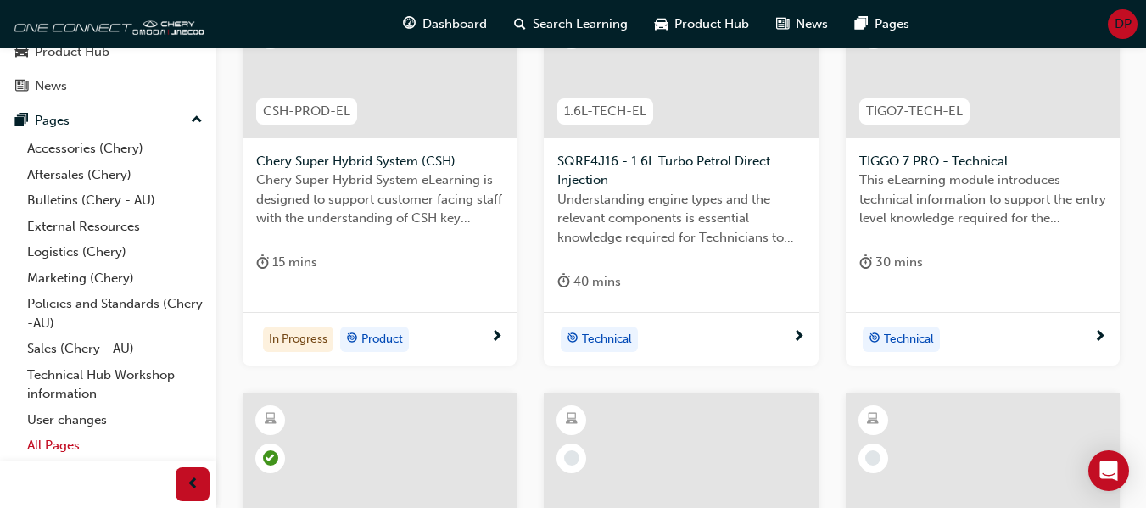 The width and height of the screenshot is (1146, 508). What do you see at coordinates (580, 24) in the screenshot?
I see `span: Search Learning` at bounding box center [580, 24].